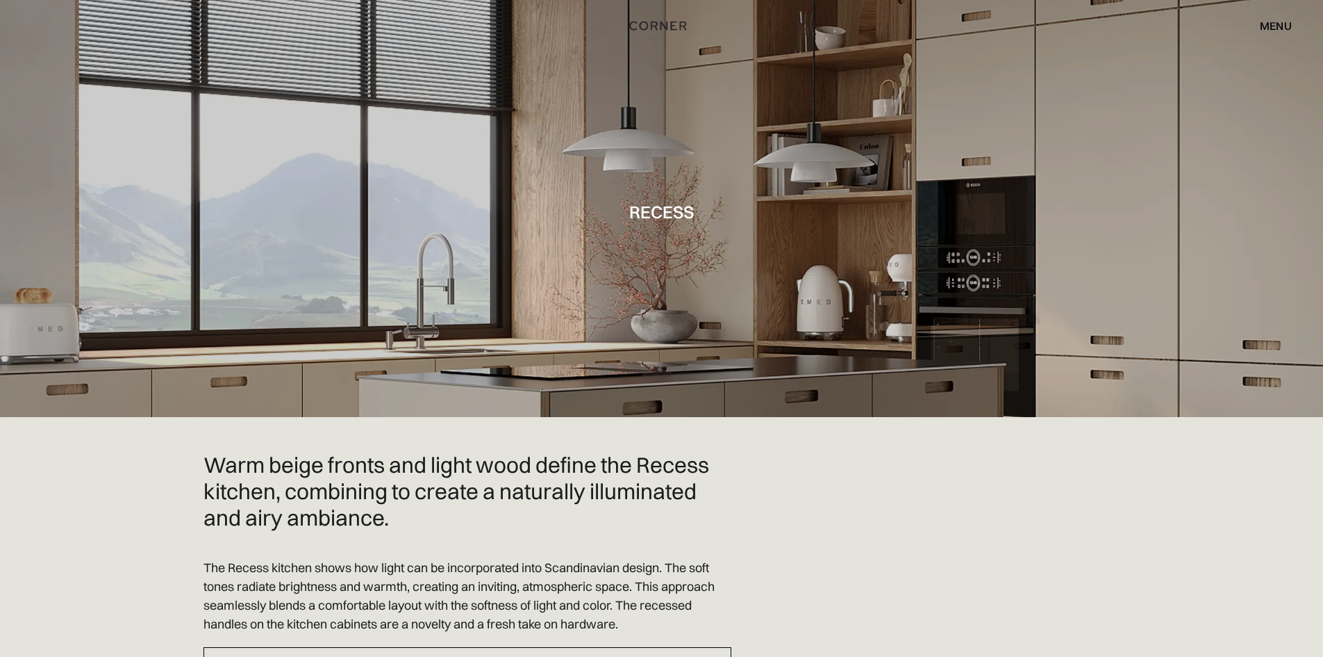 This screenshot has width=1323, height=657. What do you see at coordinates (661, 211) in the screenshot?
I see `h1: Recess` at bounding box center [661, 211].